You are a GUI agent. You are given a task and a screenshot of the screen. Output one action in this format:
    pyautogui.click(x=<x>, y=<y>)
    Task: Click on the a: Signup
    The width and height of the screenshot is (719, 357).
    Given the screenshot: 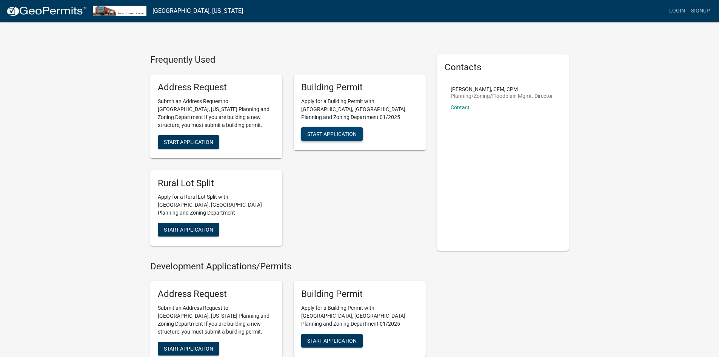 What is the action you would take?
    pyautogui.click(x=701, y=11)
    